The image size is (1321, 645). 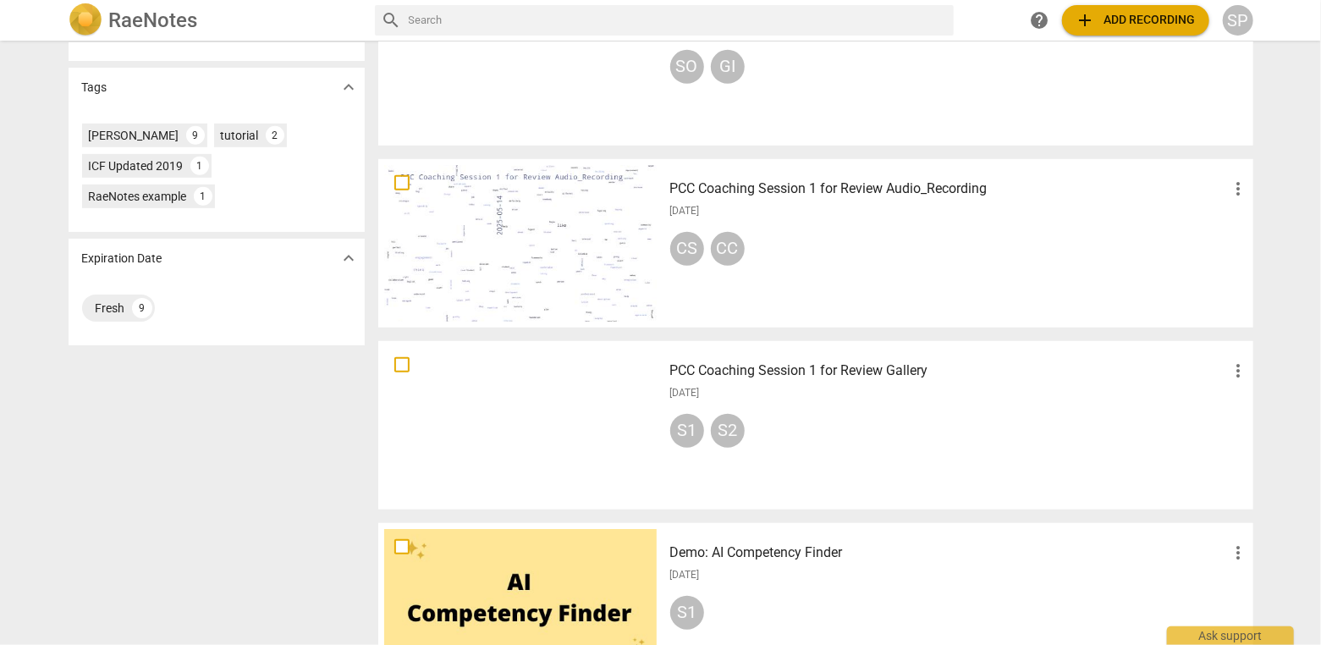 What do you see at coordinates (728, 249) in the screenshot?
I see `div: CC` at bounding box center [728, 249].